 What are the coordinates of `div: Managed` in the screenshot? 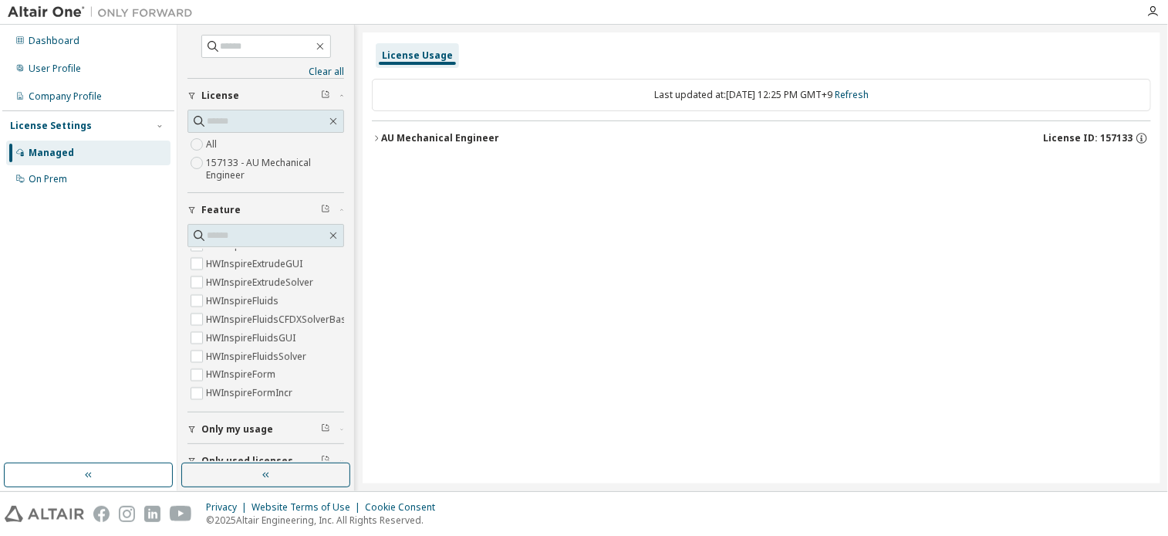 It's located at (51, 153).